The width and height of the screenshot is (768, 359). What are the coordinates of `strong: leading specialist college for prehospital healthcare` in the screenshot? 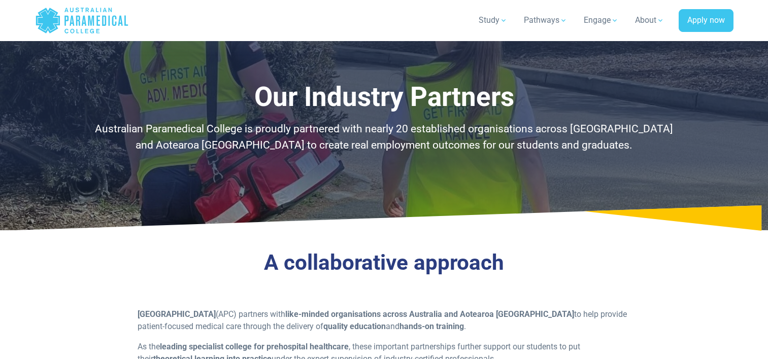 It's located at (254, 346).